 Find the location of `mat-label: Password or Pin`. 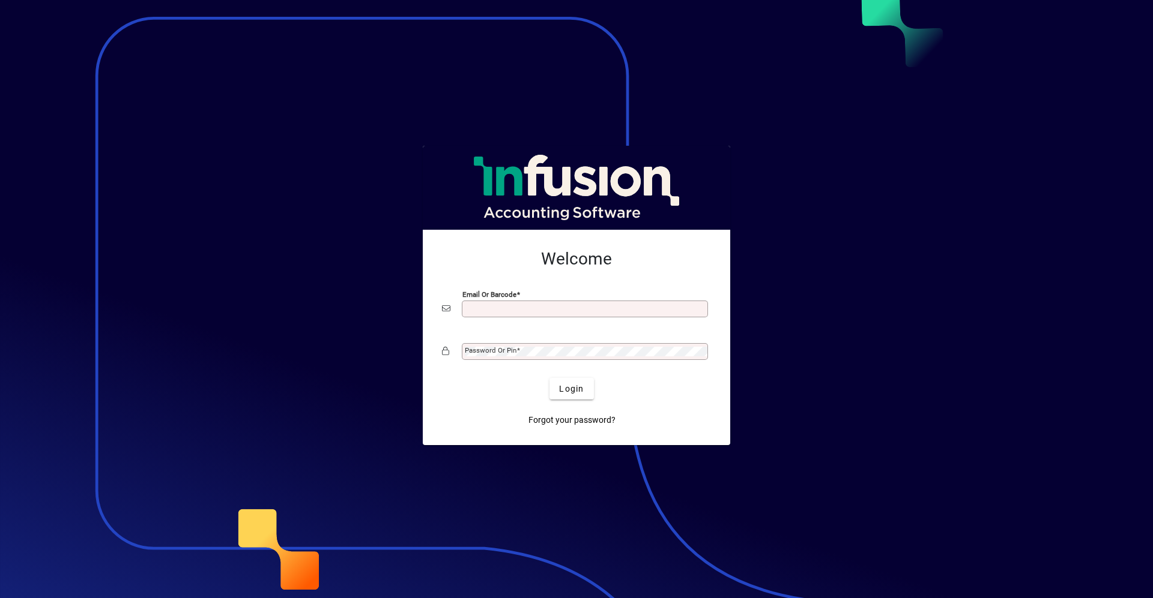

mat-label: Password or Pin is located at coordinates (490, 351).